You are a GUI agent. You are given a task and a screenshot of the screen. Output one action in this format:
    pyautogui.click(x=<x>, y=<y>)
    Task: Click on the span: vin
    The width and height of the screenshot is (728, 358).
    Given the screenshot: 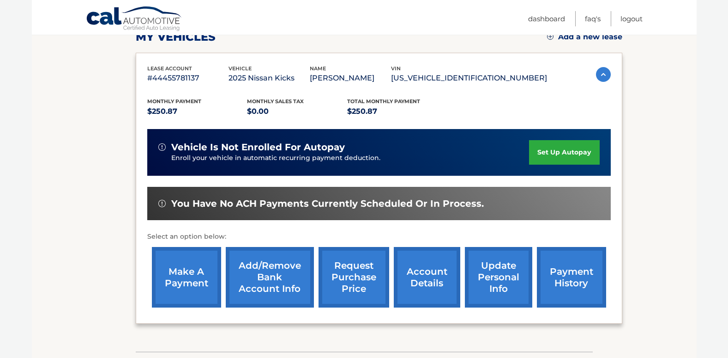 What is the action you would take?
    pyautogui.click(x=396, y=68)
    